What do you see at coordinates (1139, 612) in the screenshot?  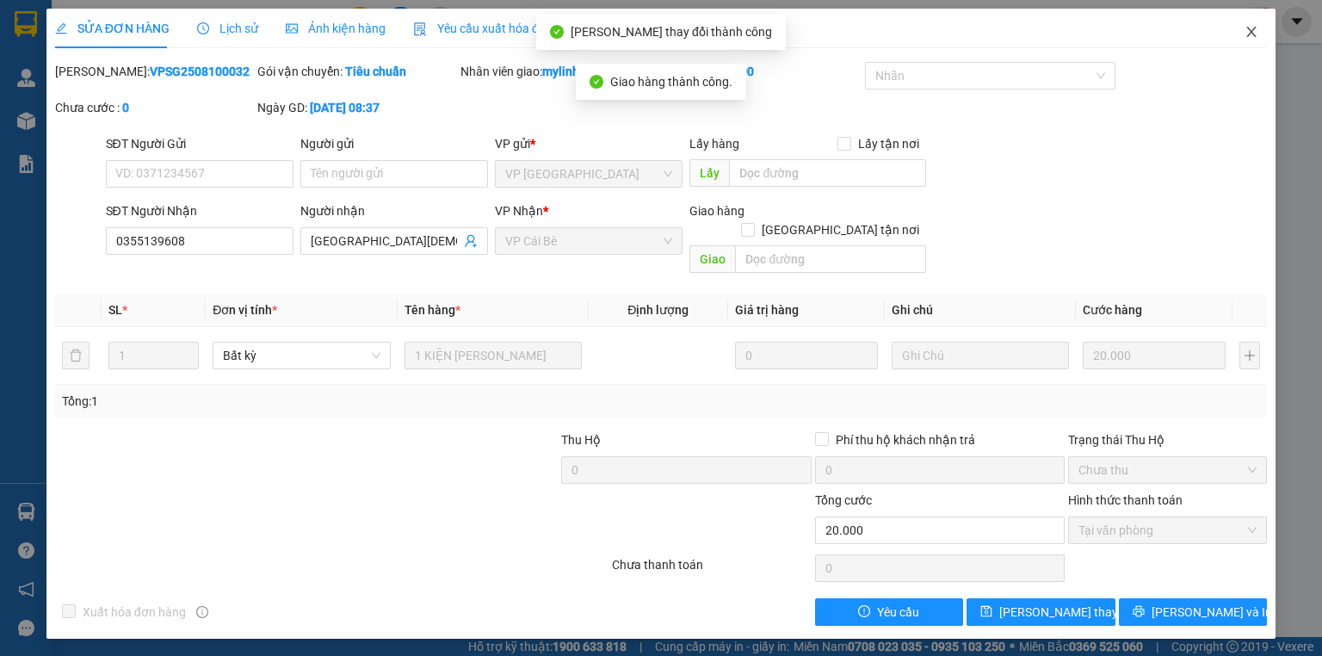 I see `span: printer` at bounding box center [1139, 612].